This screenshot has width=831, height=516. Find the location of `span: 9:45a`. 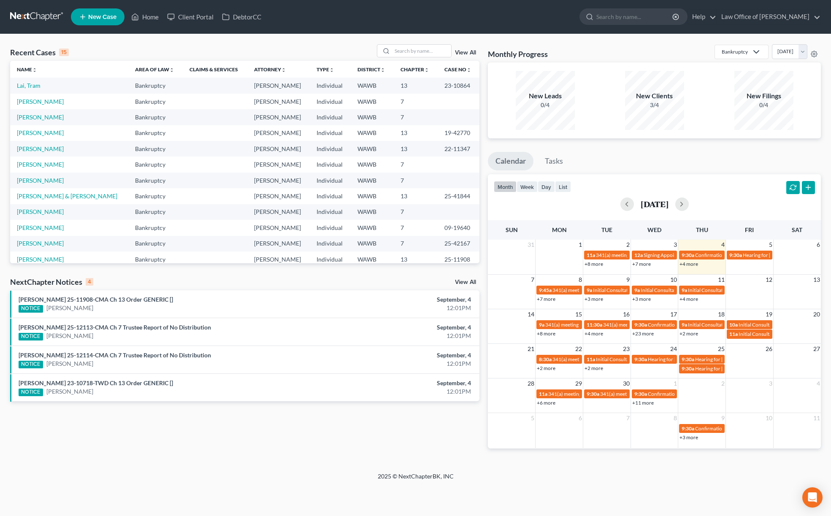

span: 9:45a is located at coordinates (545, 290).